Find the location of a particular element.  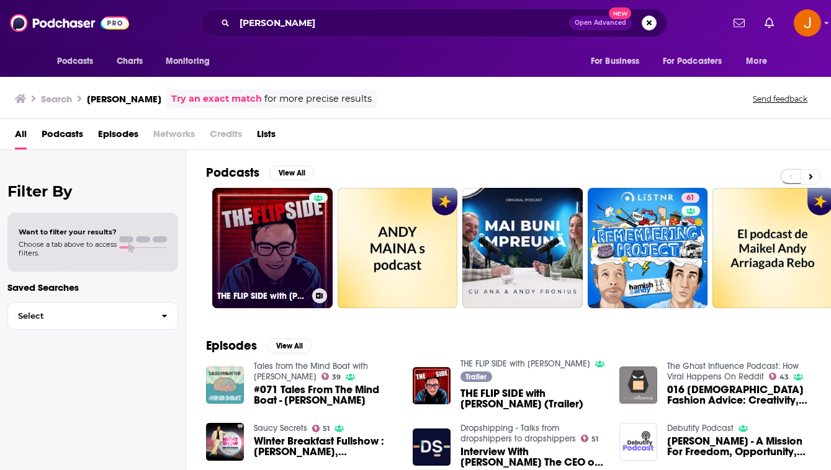

span: More is located at coordinates (756, 61).